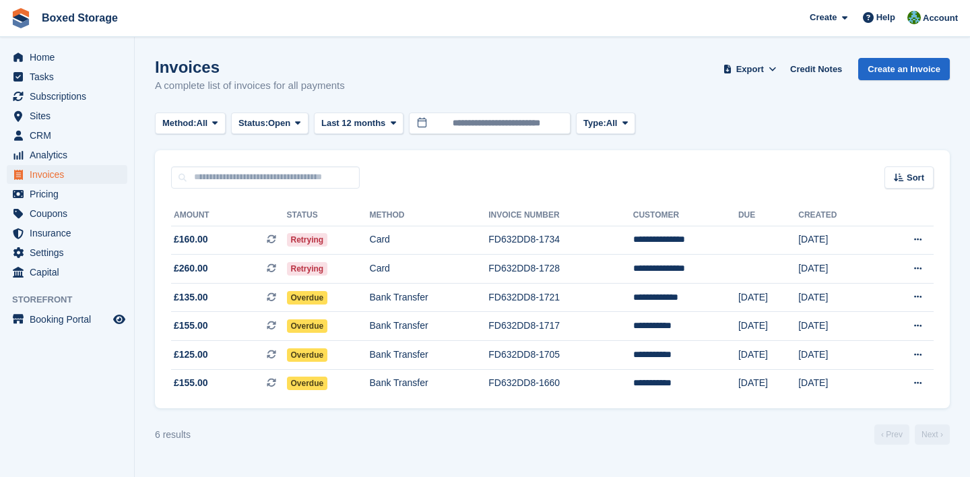 This screenshot has height=477, width=970. Describe the element at coordinates (605, 123) in the screenshot. I see `button: Type: All` at that location.